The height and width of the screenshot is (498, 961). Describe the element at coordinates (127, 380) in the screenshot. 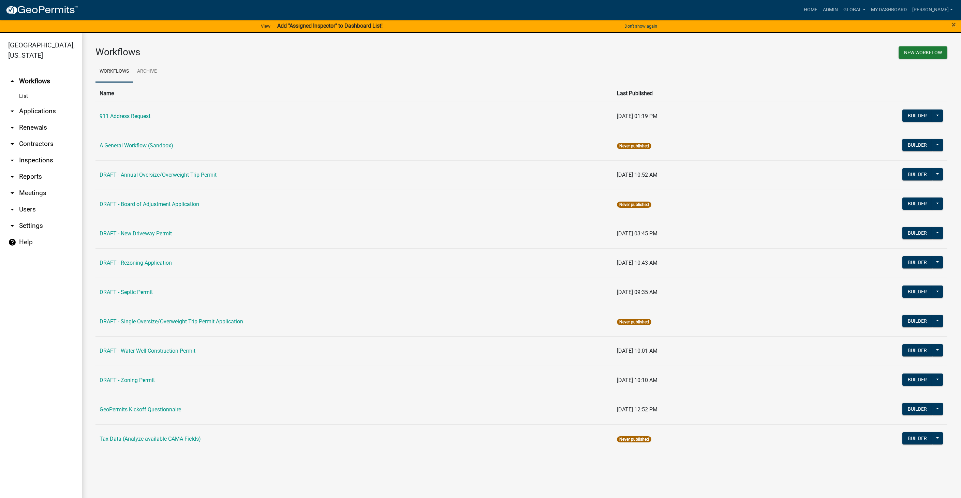

I see `a: DRAFT - Zoning Permit` at that location.